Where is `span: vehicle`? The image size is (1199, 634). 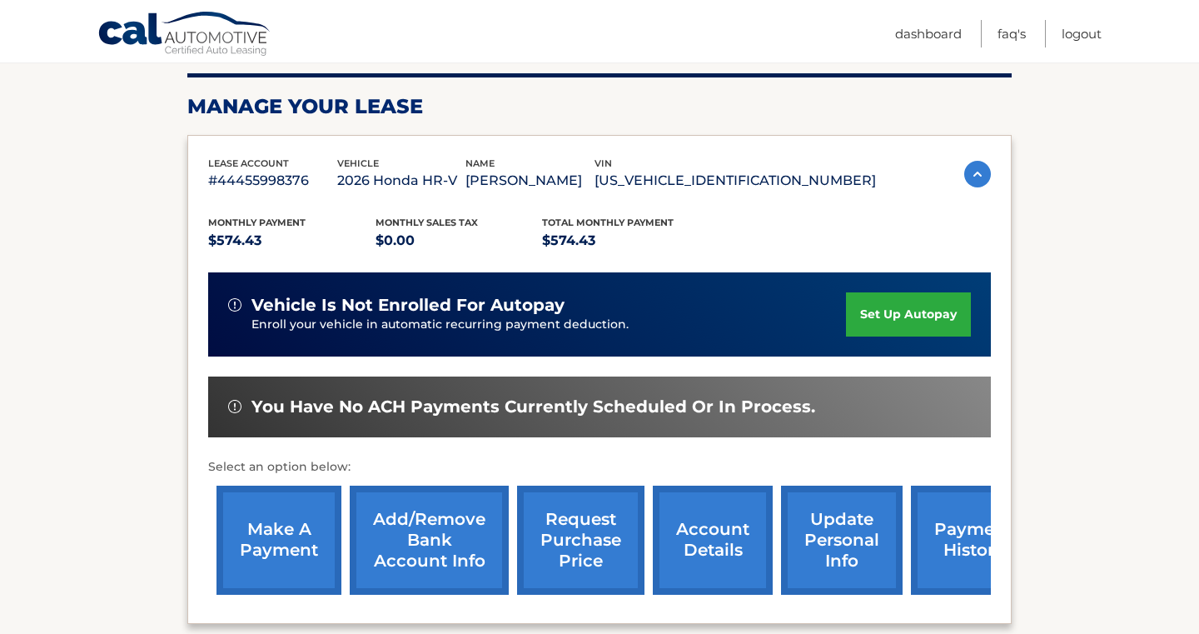 span: vehicle is located at coordinates (358, 163).